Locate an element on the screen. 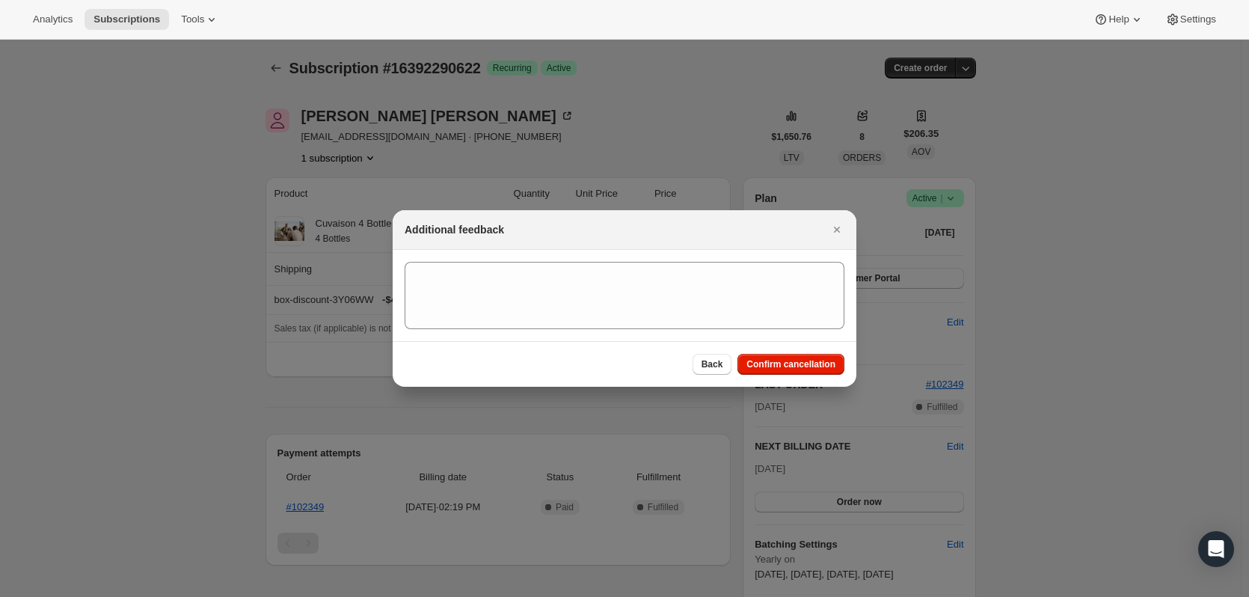  span: Settings is located at coordinates (1198, 19).